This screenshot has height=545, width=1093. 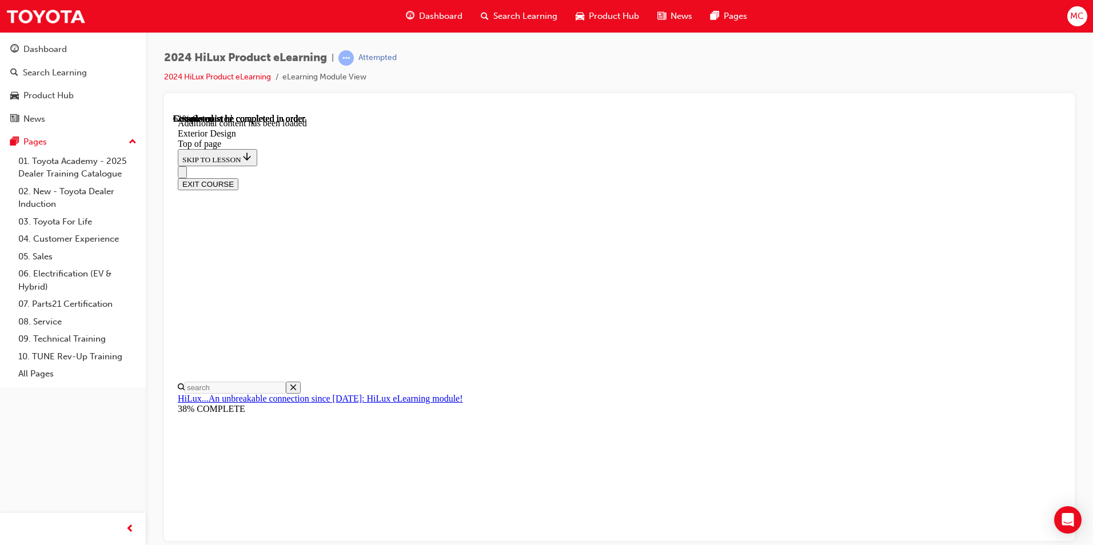 What do you see at coordinates (346, 58) in the screenshot?
I see `span: learningRecordVerb_ATTEMPT-icon` at bounding box center [346, 58].